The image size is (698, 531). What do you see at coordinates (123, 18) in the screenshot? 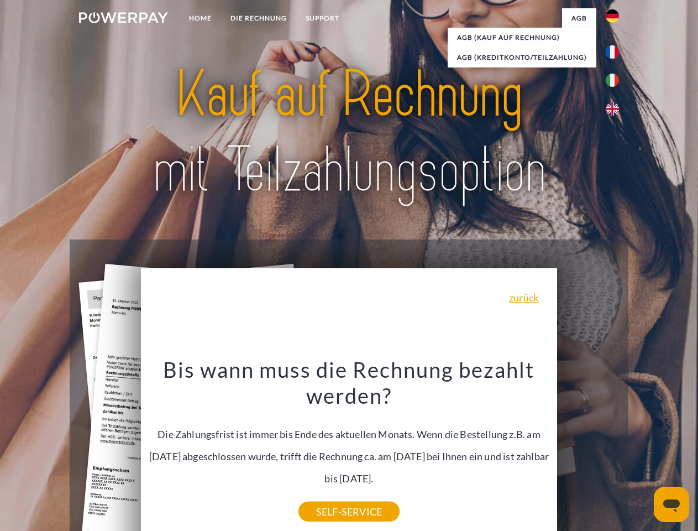
I see `img: logo-powerpay-white.svg` at bounding box center [123, 18].